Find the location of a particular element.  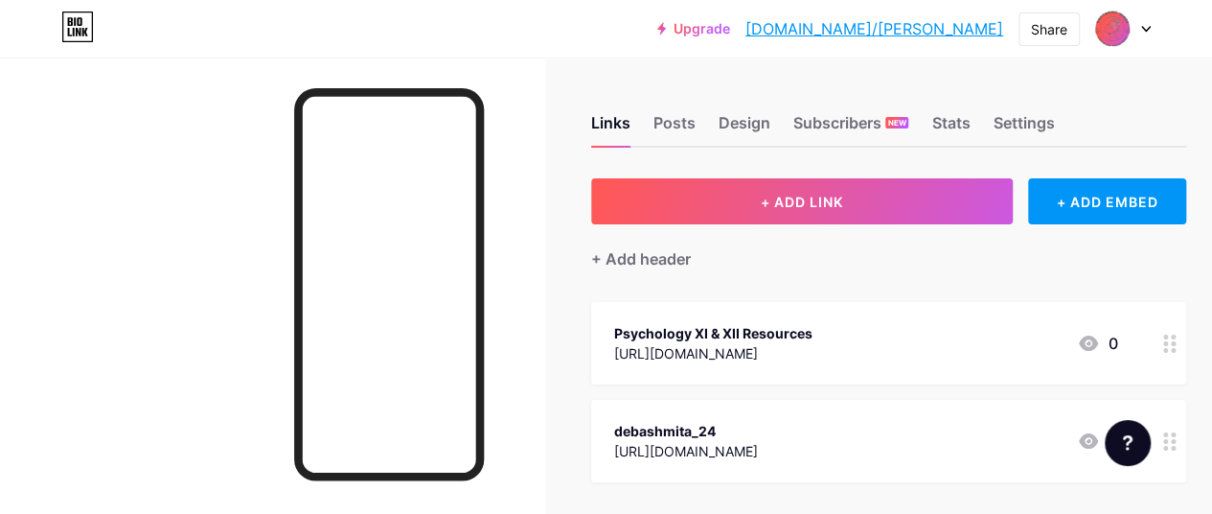

div: Psychology XI & XII Resources is located at coordinates (713, 333).